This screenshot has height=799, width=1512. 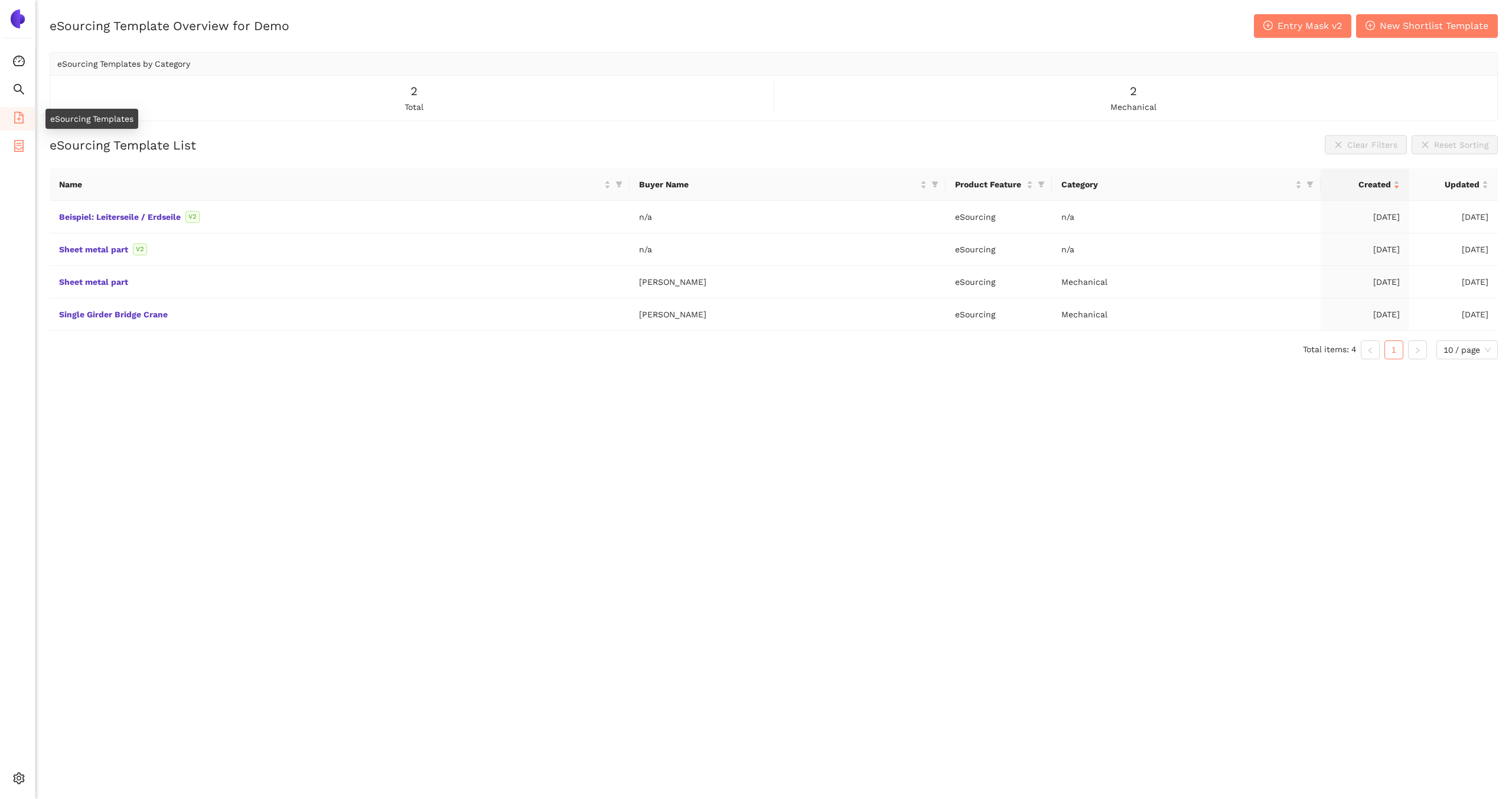 I want to click on div: Page Size, so click(x=1468, y=350).